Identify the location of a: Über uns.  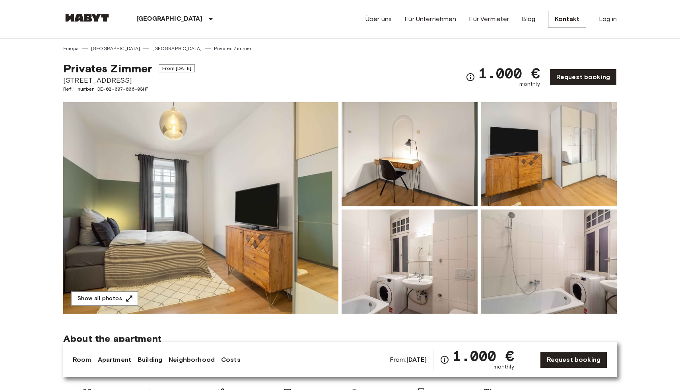
(379, 19).